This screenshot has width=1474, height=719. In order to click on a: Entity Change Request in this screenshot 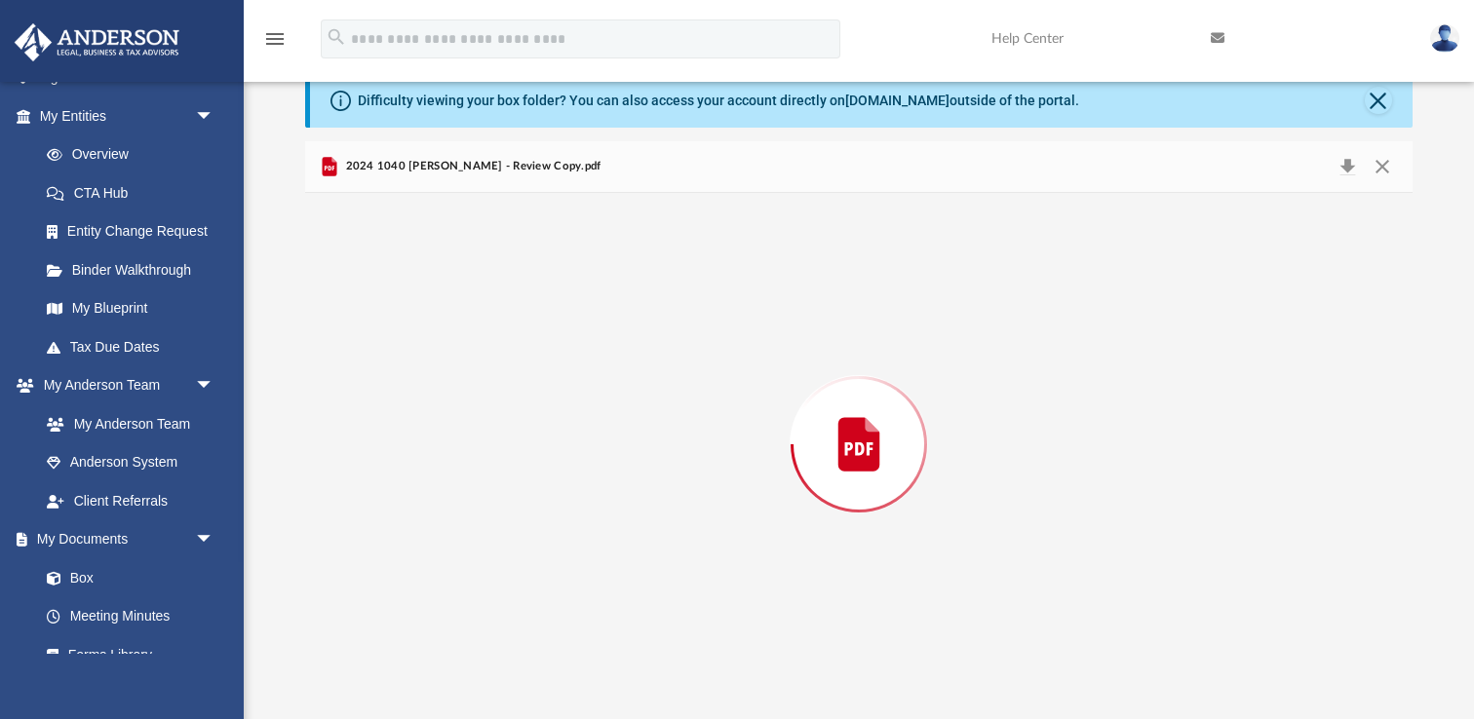, I will do `click(135, 232)`.